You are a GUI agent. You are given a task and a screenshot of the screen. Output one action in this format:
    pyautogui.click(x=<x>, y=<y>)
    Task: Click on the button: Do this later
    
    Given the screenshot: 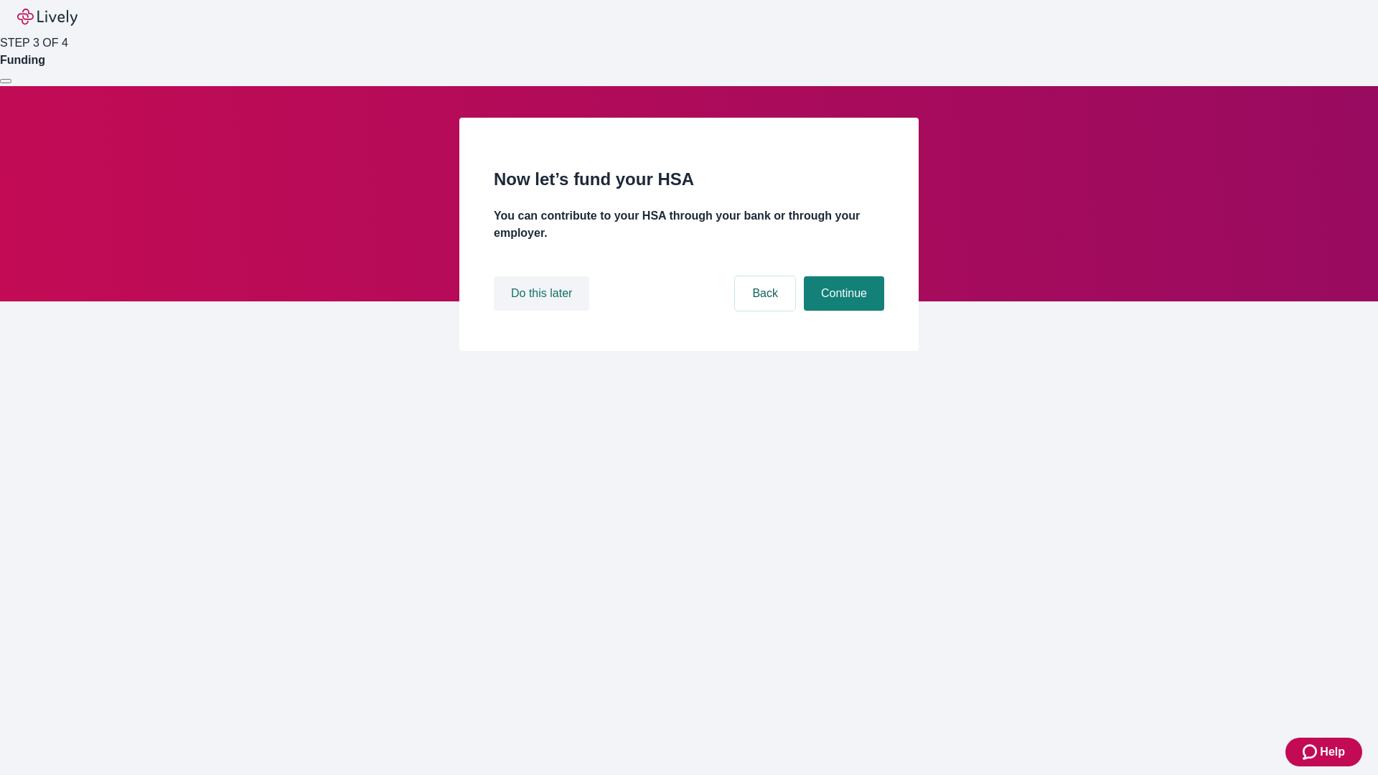 What is the action you would take?
    pyautogui.click(x=541, y=294)
    